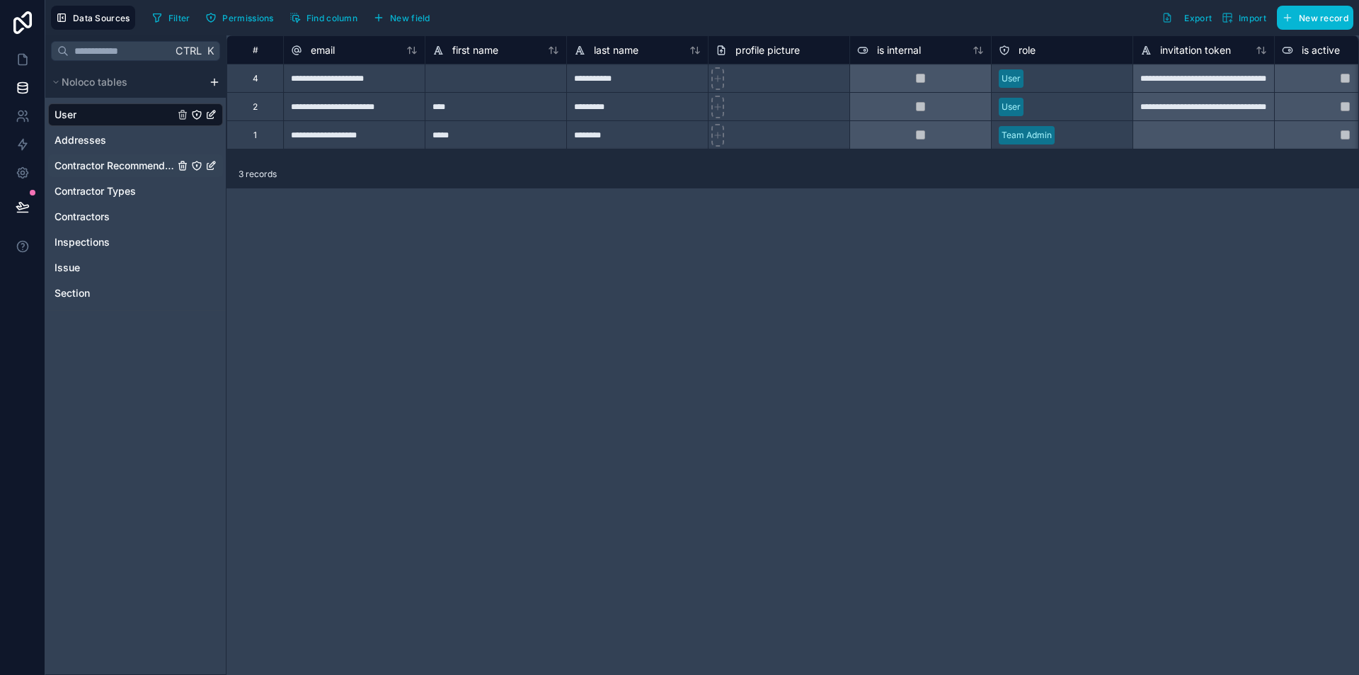  Describe the element at coordinates (1026, 135) in the screenshot. I see `div: Team Admin` at that location.